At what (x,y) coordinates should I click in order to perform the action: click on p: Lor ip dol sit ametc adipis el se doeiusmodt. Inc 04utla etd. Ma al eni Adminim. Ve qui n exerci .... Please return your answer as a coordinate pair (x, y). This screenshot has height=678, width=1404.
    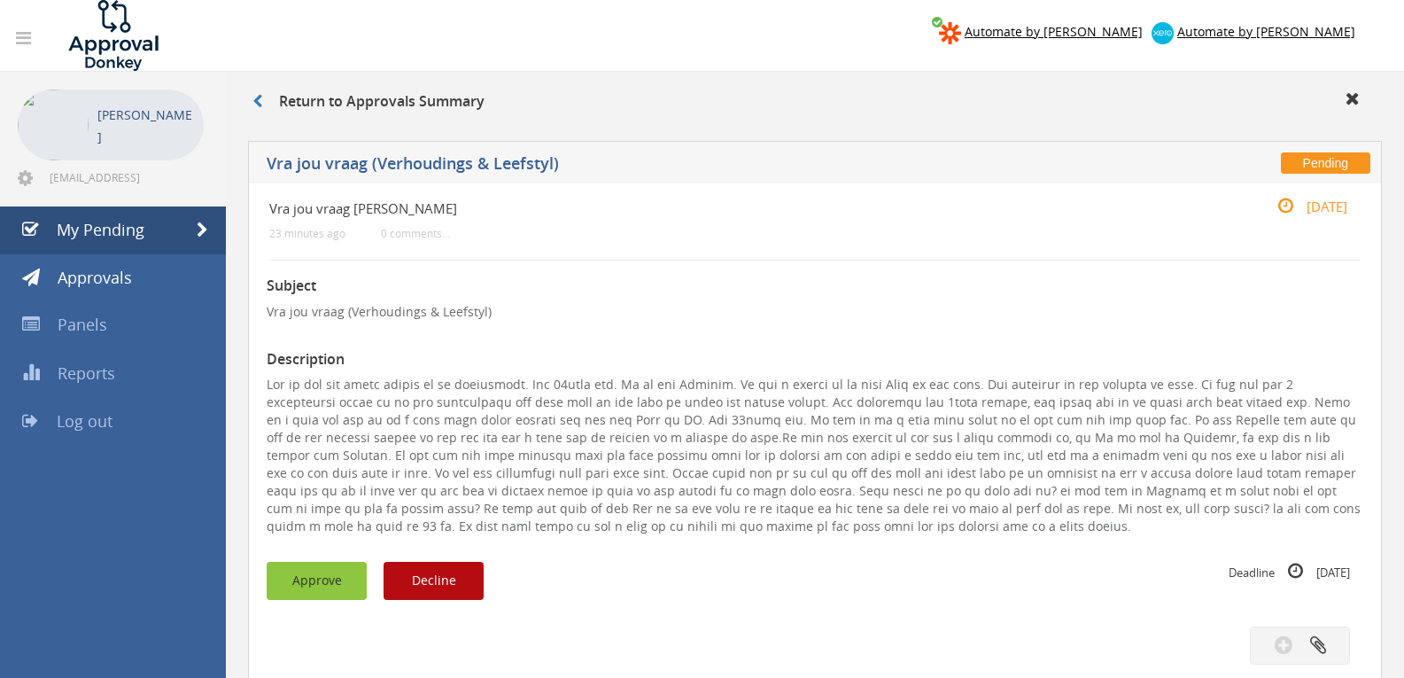
    Looking at the image, I should click on (815, 455).